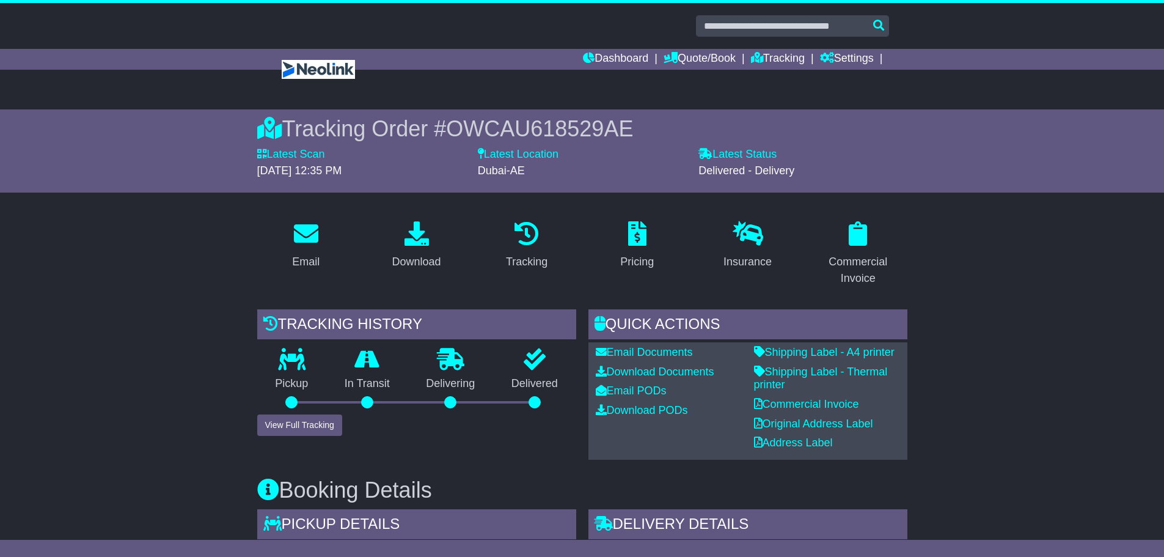 The height and width of the screenshot is (557, 1164). I want to click on span: Dubai-AE, so click(501, 170).